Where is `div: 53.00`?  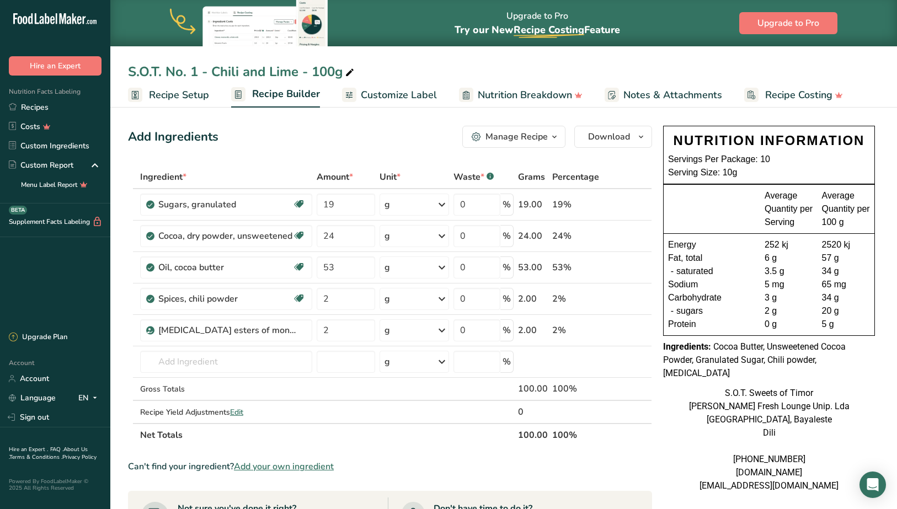
div: 53.00 is located at coordinates (533, 267).